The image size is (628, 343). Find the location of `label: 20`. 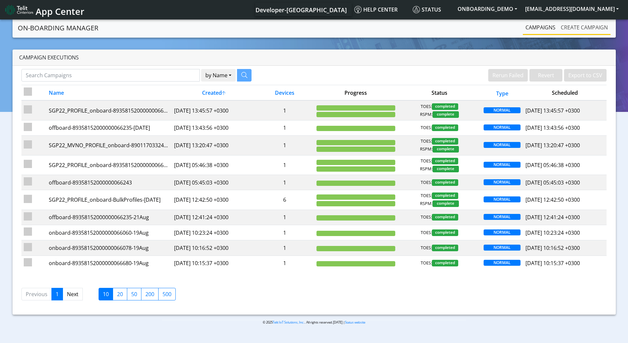

label: 20 is located at coordinates (120, 294).